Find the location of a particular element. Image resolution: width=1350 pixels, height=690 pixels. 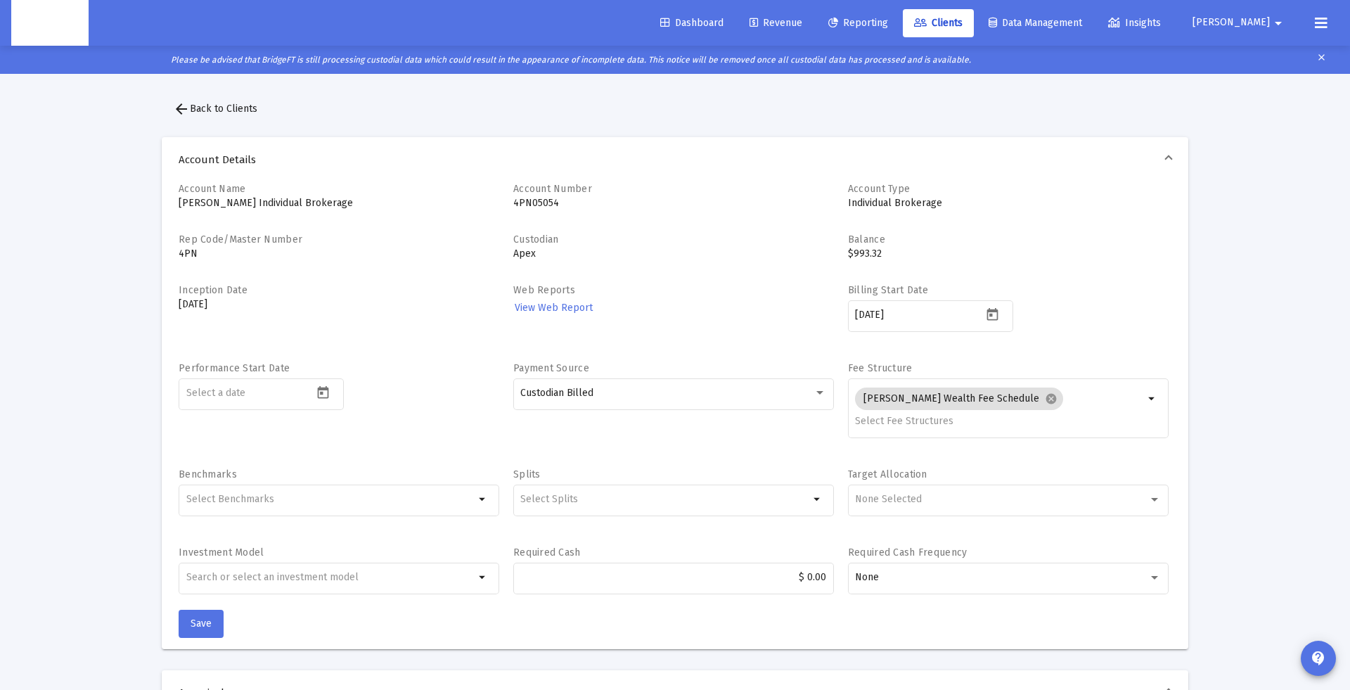

span: Reporting is located at coordinates (858, 23).